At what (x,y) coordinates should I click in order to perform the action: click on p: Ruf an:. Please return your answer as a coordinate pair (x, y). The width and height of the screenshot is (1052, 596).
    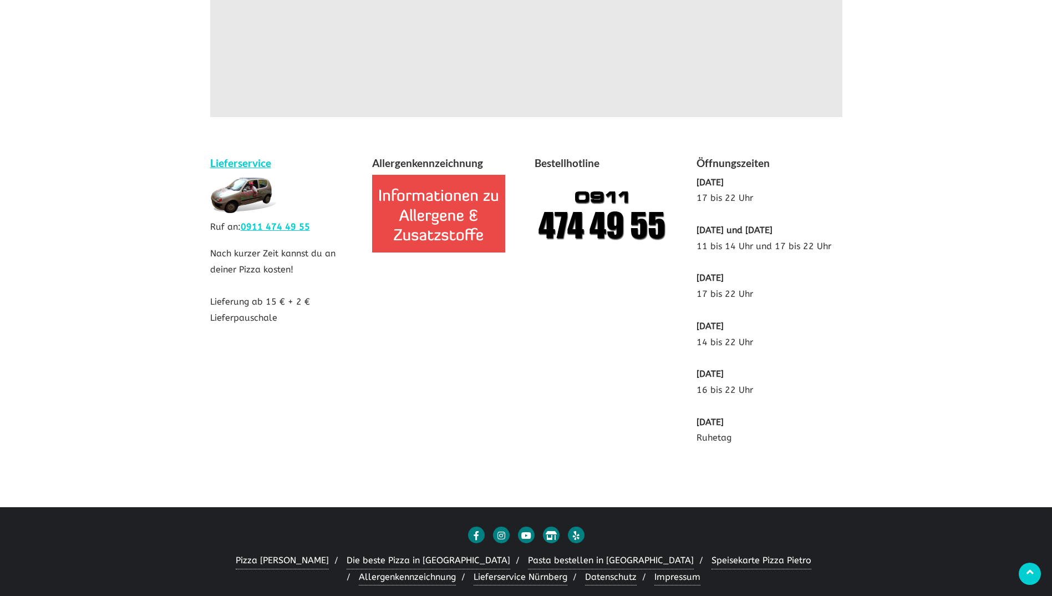
    Looking at the image, I should click on (283, 227).